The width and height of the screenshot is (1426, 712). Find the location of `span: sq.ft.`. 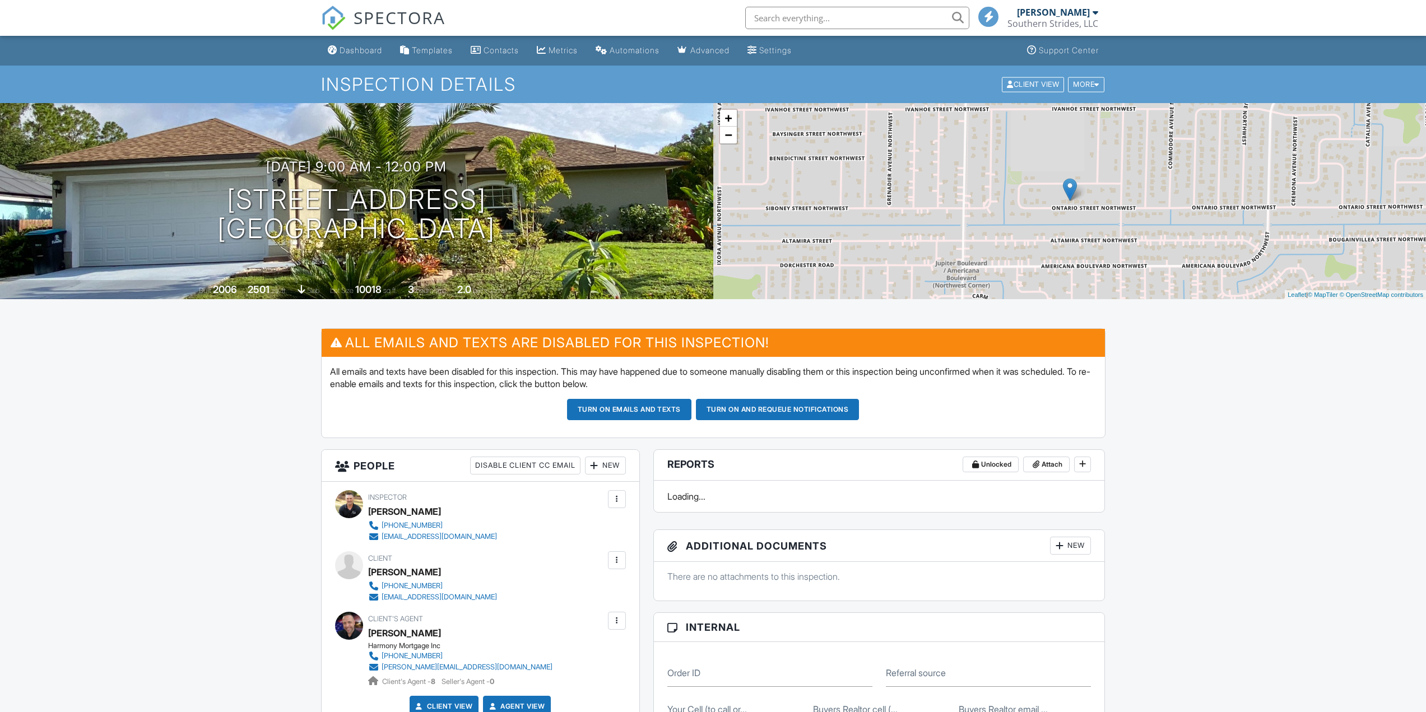

span: sq.ft. is located at coordinates (390, 290).